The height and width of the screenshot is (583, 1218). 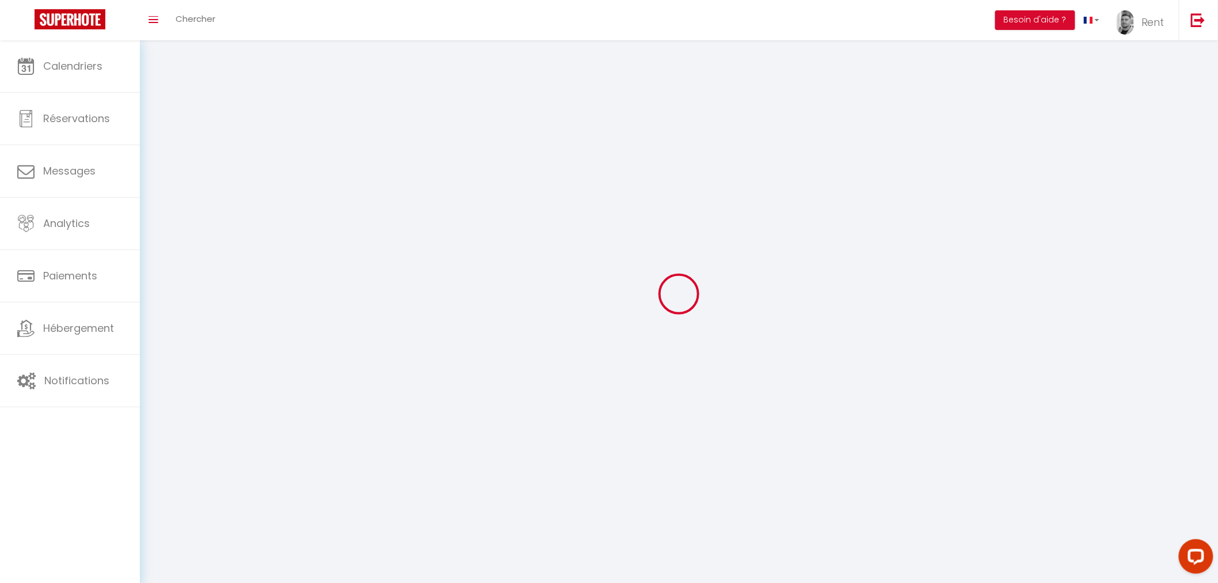 What do you see at coordinates (1198, 20) in the screenshot?
I see `img: logout` at bounding box center [1198, 20].